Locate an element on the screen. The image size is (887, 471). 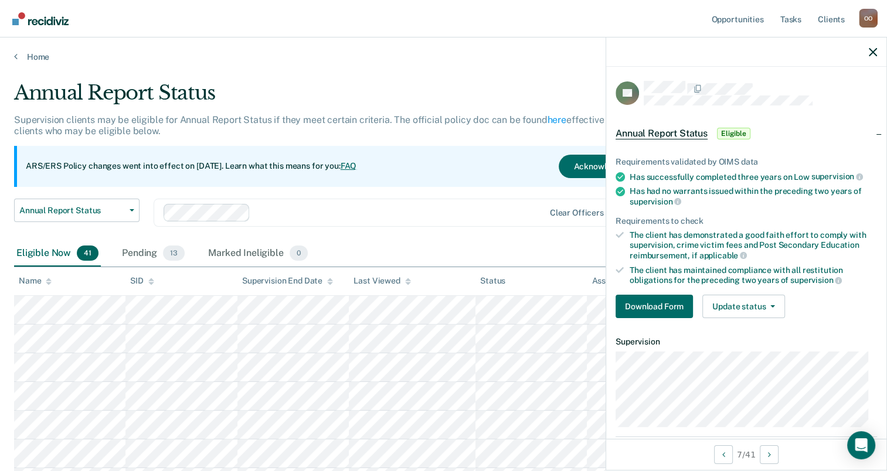
div: Supervision End Date is located at coordinates (287, 281).